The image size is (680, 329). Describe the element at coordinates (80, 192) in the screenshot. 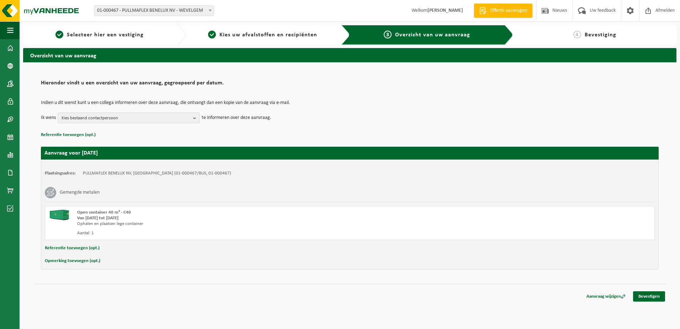

I see `h3: Gemengde metalen` at that location.